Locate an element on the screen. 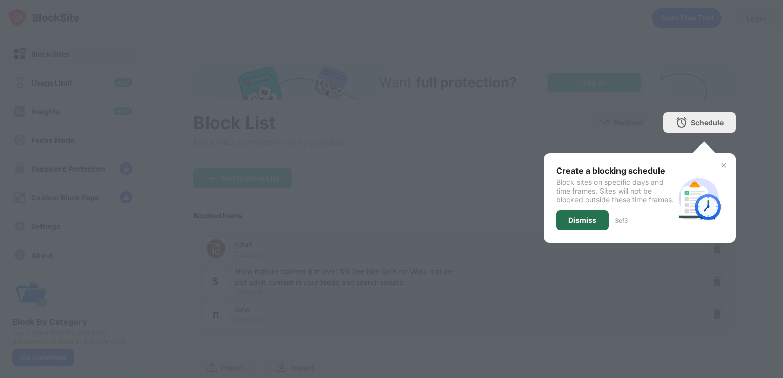 Image resolution: width=783 pixels, height=378 pixels. div: 3 of 3 is located at coordinates (621, 220).